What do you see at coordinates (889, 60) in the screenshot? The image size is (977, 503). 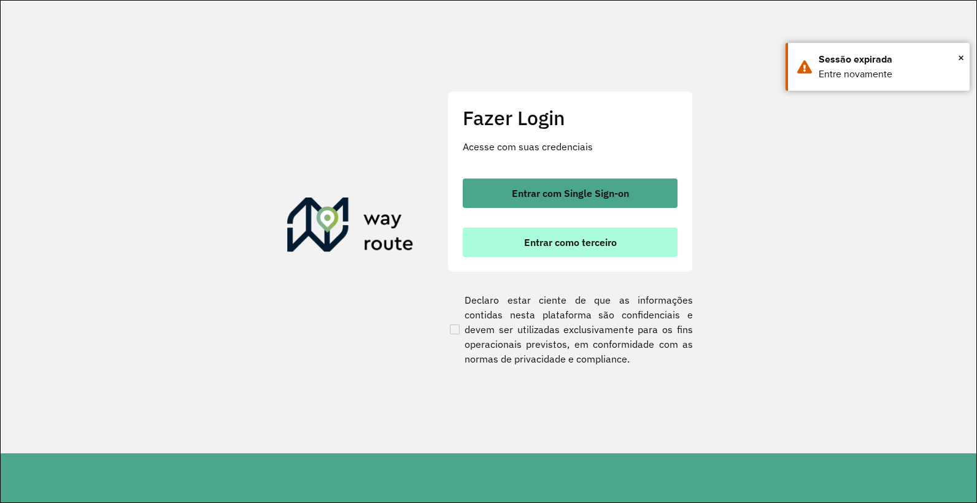 I see `div: Sessão expirada` at bounding box center [889, 60].